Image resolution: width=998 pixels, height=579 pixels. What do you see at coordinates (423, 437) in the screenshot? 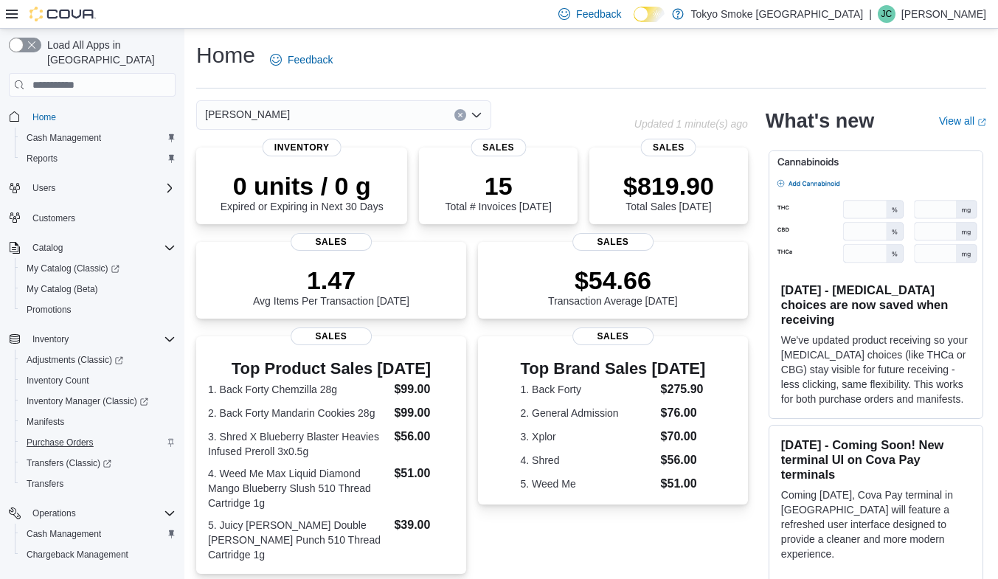
I see `dd: $56.00` at bounding box center [423, 437].